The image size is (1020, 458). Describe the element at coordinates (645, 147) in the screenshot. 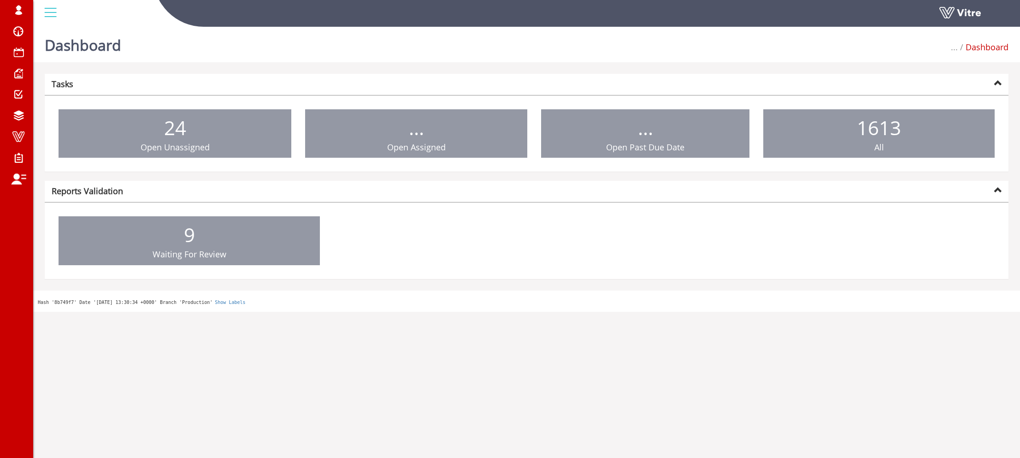

I see `span: Open Past Due Date` at that location.